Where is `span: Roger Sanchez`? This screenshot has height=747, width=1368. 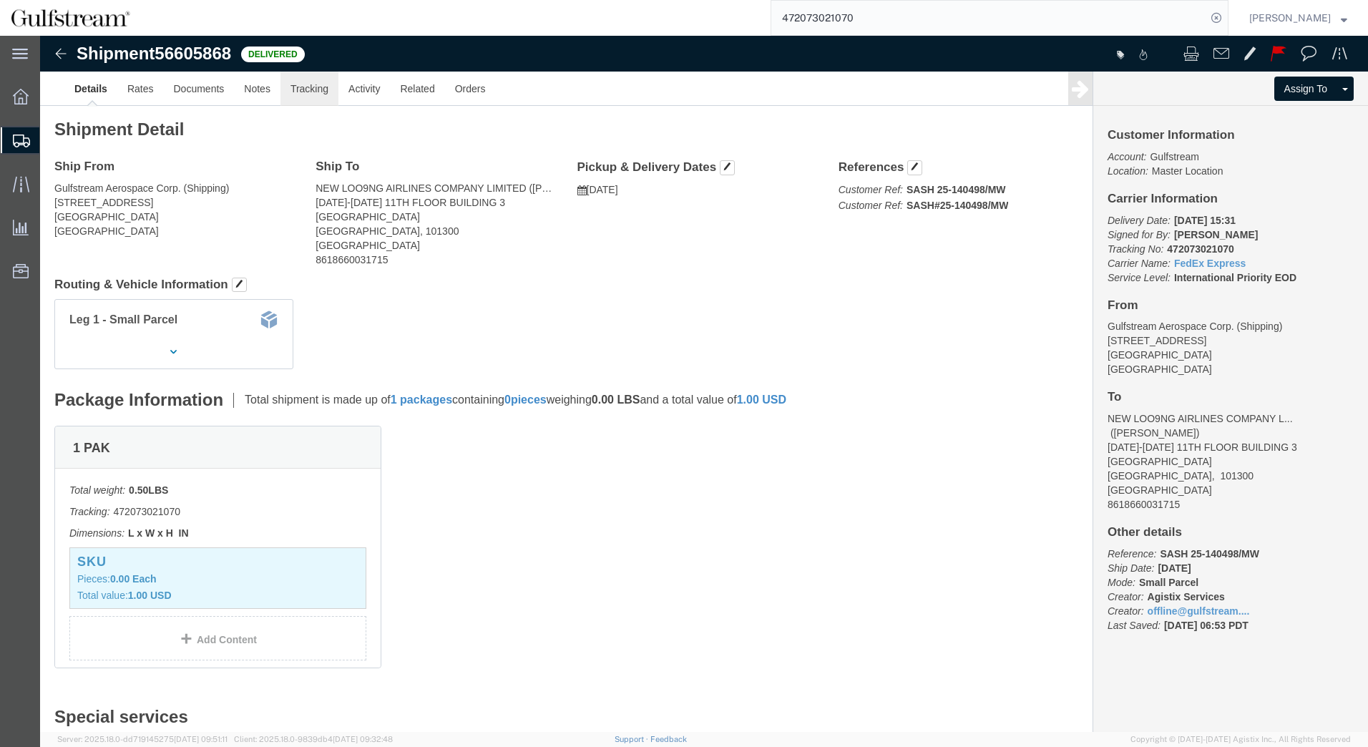 span: Roger Sanchez is located at coordinates (1290, 18).